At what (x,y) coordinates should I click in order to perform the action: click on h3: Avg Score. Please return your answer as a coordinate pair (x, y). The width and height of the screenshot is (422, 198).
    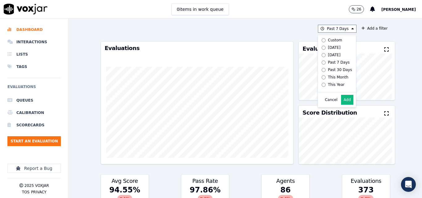
    Looking at the image, I should click on (125, 181).